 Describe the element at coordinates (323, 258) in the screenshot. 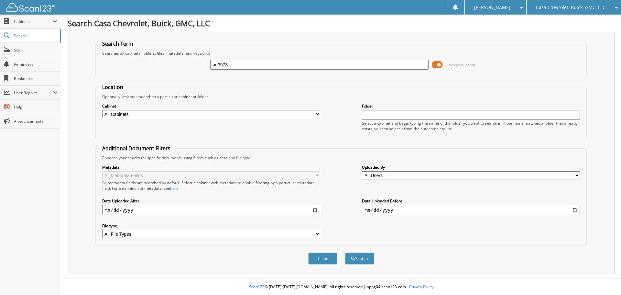

I see `button: Clear` at that location.